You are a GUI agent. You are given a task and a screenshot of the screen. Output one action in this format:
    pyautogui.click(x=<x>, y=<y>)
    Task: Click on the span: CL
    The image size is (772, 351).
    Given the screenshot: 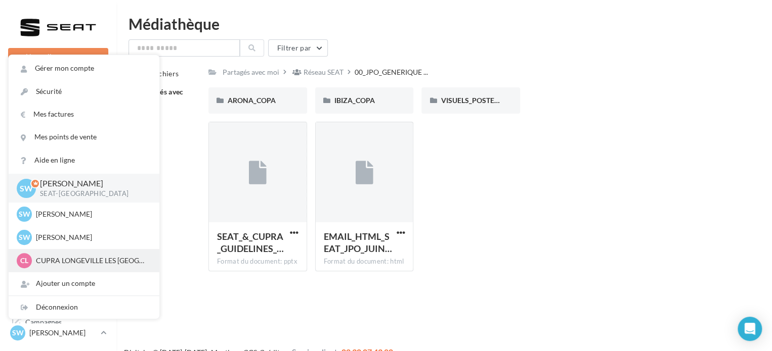 What is the action you would take?
    pyautogui.click(x=24, y=261)
    